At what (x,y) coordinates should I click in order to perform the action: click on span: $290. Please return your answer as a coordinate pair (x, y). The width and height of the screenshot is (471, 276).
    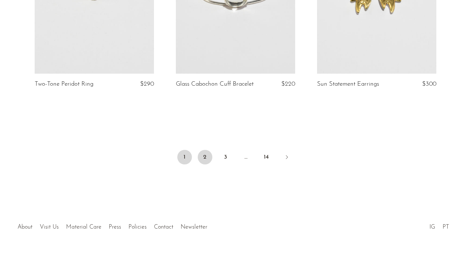
    Looking at the image, I should click on (147, 84).